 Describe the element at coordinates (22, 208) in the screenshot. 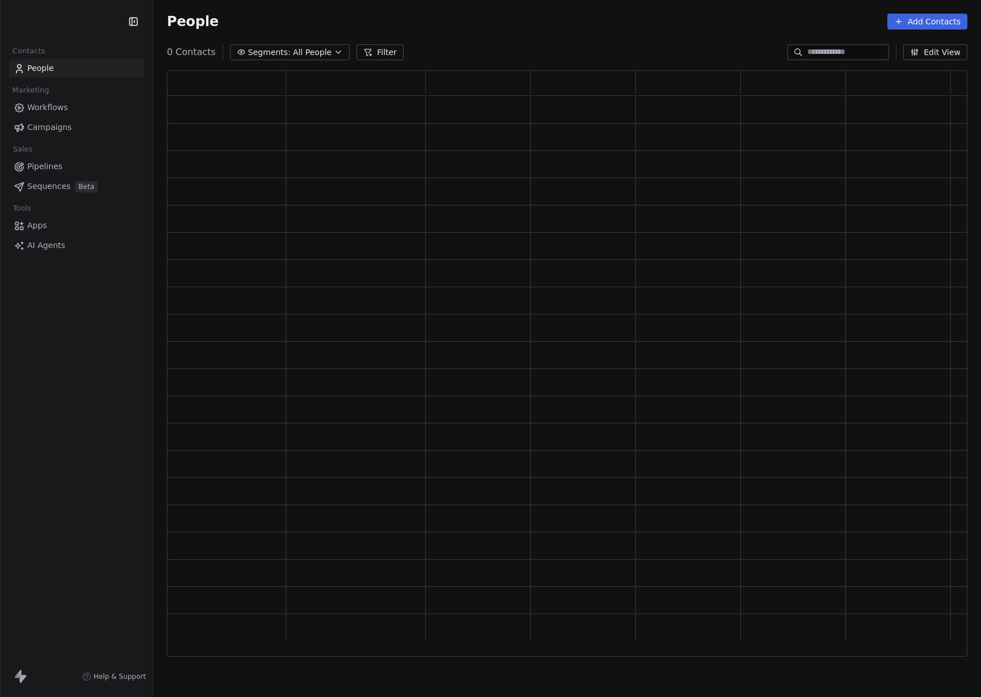

I see `span: Tools` at that location.